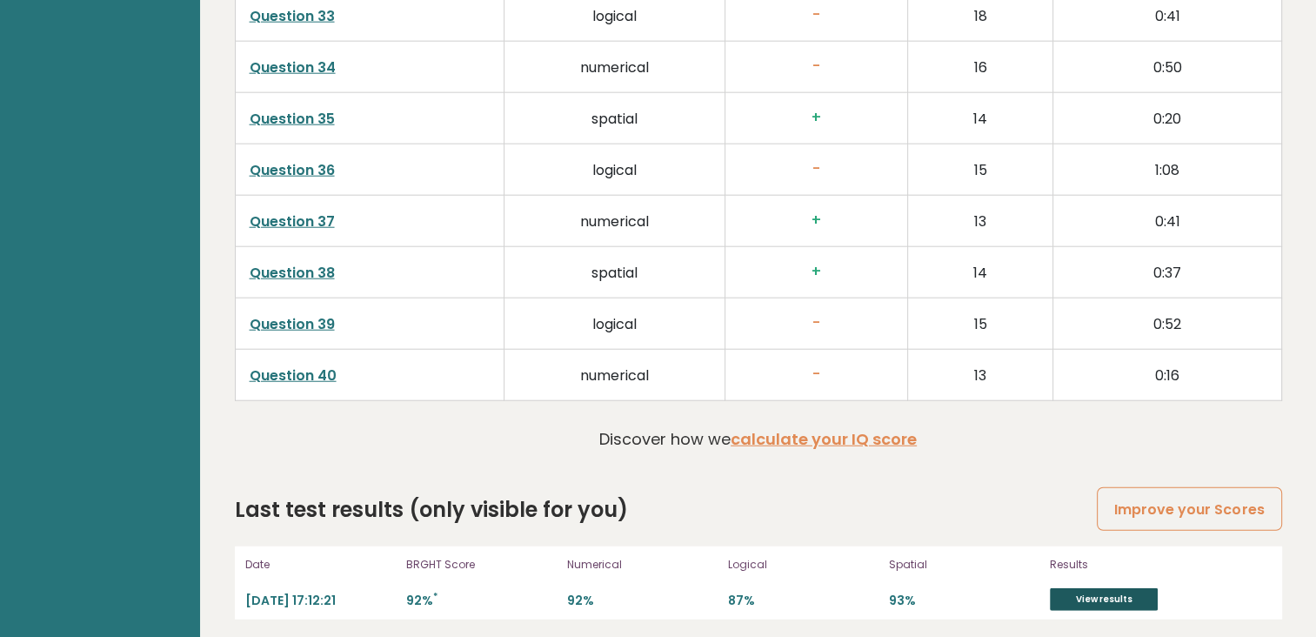 Image resolution: width=1316 pixels, height=637 pixels. What do you see at coordinates (1141, 564) in the screenshot?
I see `p: Results` at bounding box center [1141, 564].